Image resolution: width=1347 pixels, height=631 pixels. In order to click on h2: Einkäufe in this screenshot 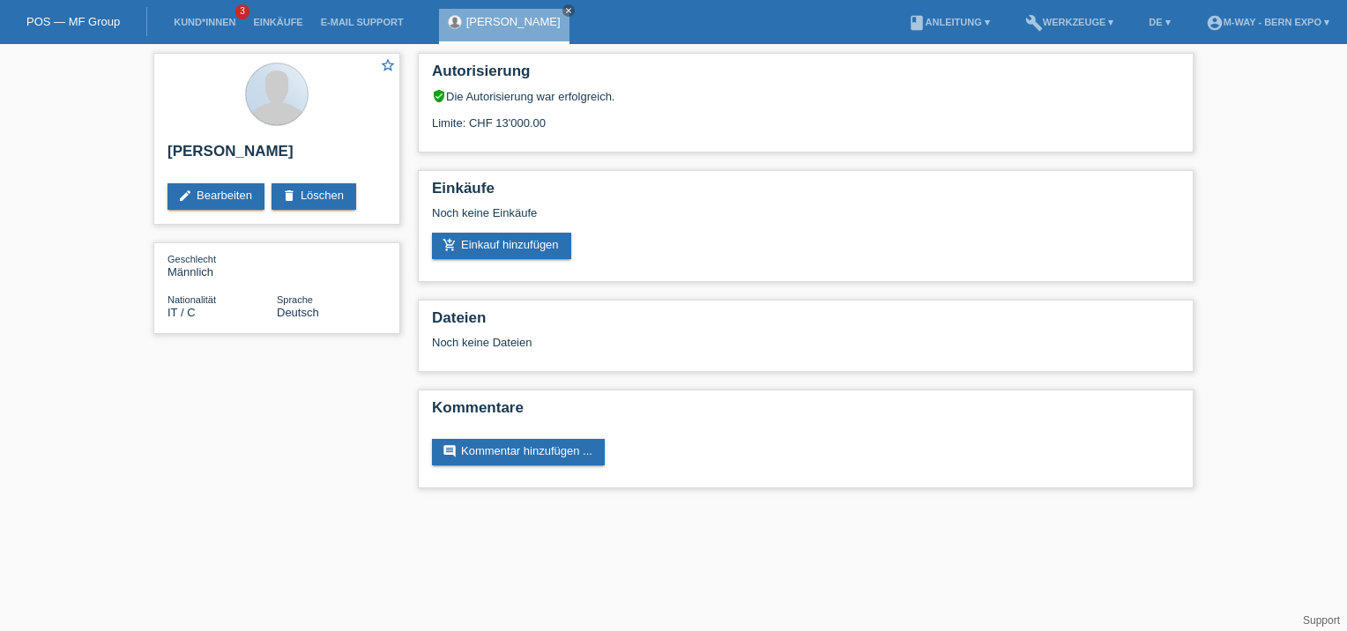, I will do `click(806, 193)`.